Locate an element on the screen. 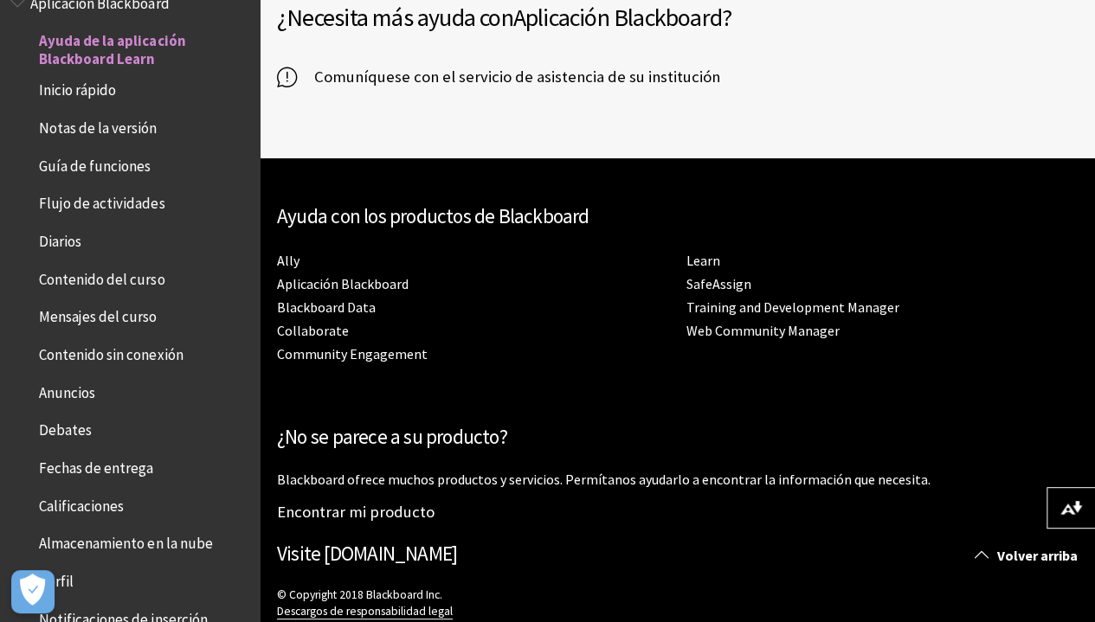  h2: Ayuda con los productos de Blackboard is located at coordinates (677, 216).